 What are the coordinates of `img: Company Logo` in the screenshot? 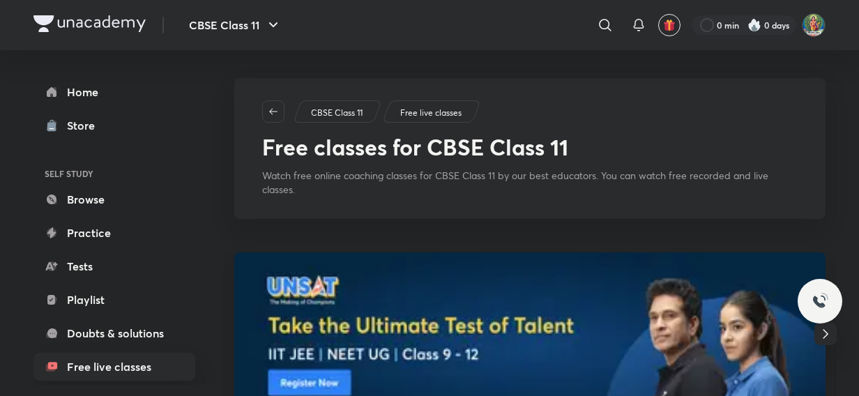 It's located at (89, 24).